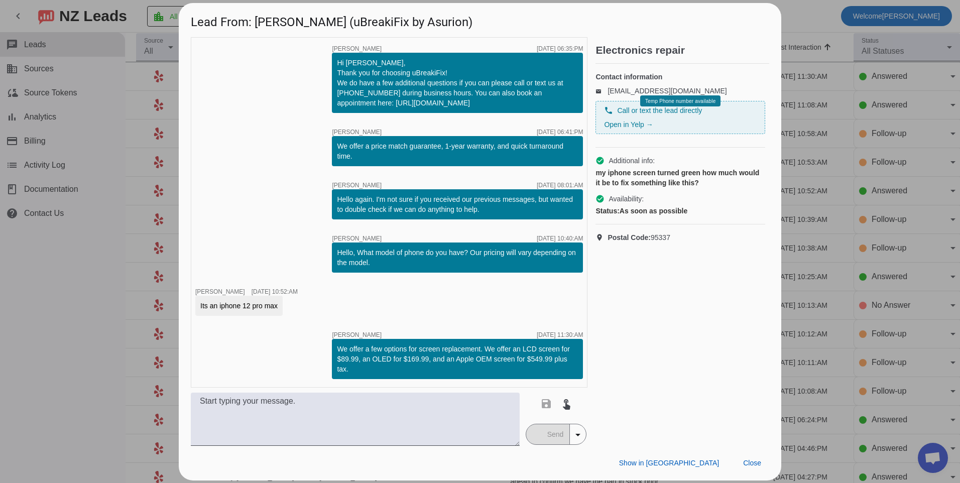 The image size is (960, 483). What do you see at coordinates (680, 77) in the screenshot?
I see `h4: Contact information` at bounding box center [680, 77].